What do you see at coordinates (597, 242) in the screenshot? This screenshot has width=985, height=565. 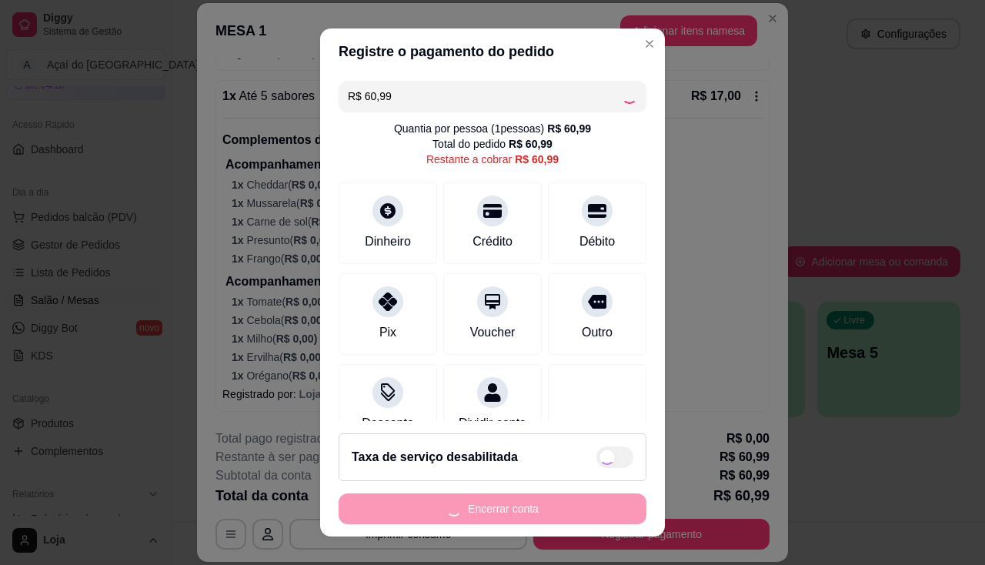 I see `div: Débito` at bounding box center [597, 242].